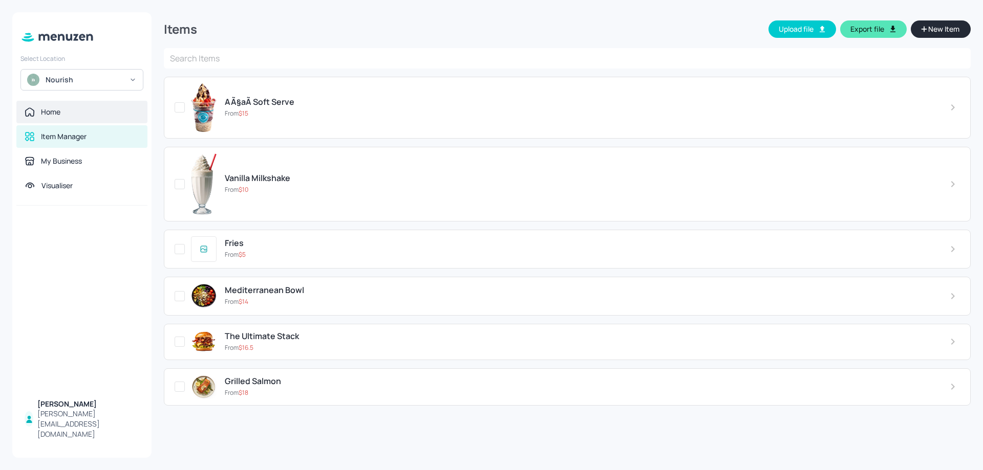  What do you see at coordinates (246, 348) in the screenshot?
I see `span: $ 16.5` at bounding box center [246, 348].